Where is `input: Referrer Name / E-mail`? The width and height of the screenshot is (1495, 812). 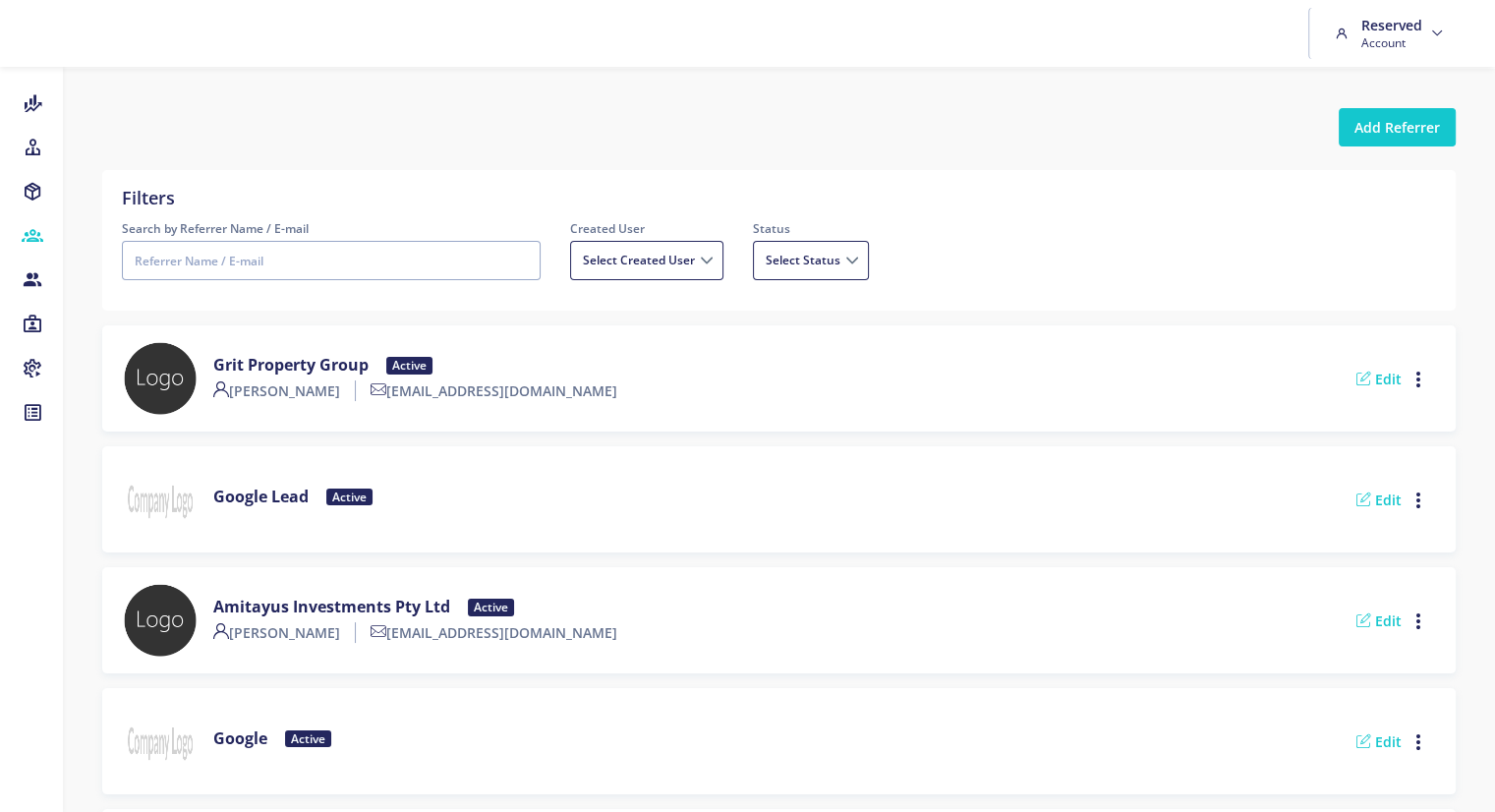
input: Referrer Name / E-mail is located at coordinates (331, 261).